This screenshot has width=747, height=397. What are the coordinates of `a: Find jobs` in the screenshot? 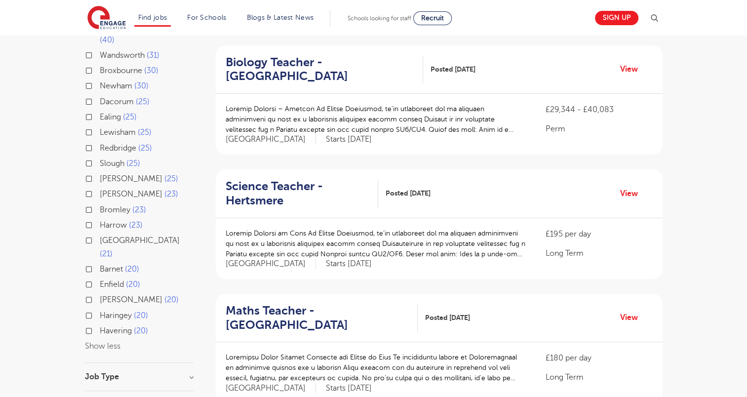 It's located at (153, 17).